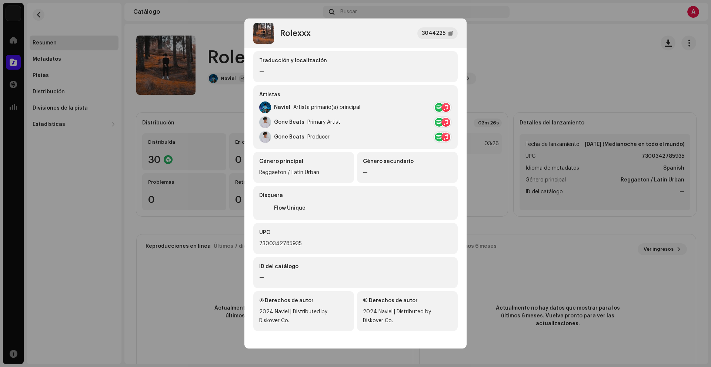 The image size is (711, 367). Describe the element at coordinates (407, 301) in the screenshot. I see `div: © Derechos de autor` at that location.